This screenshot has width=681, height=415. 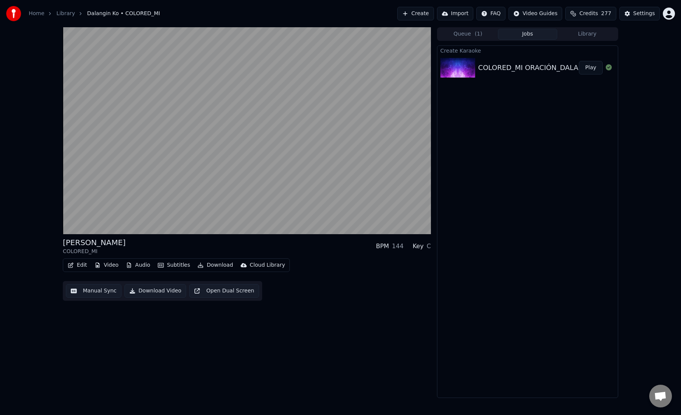 I want to click on a: Home, so click(x=36, y=14).